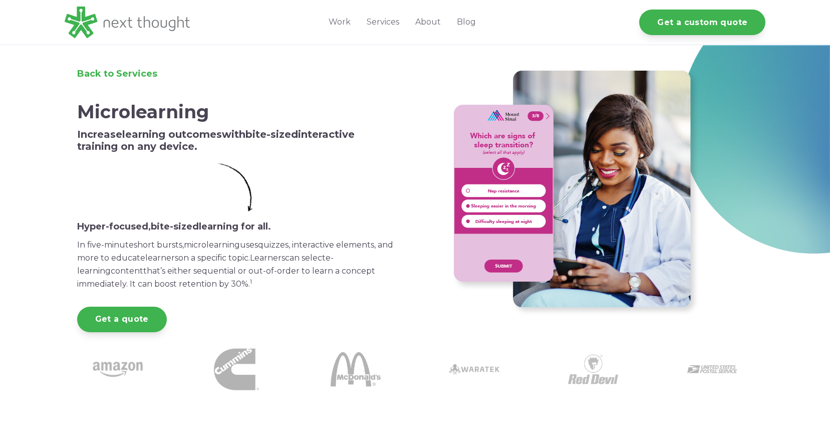  What do you see at coordinates (251, 281) in the screenshot?
I see `sup: 1` at bounding box center [251, 281].